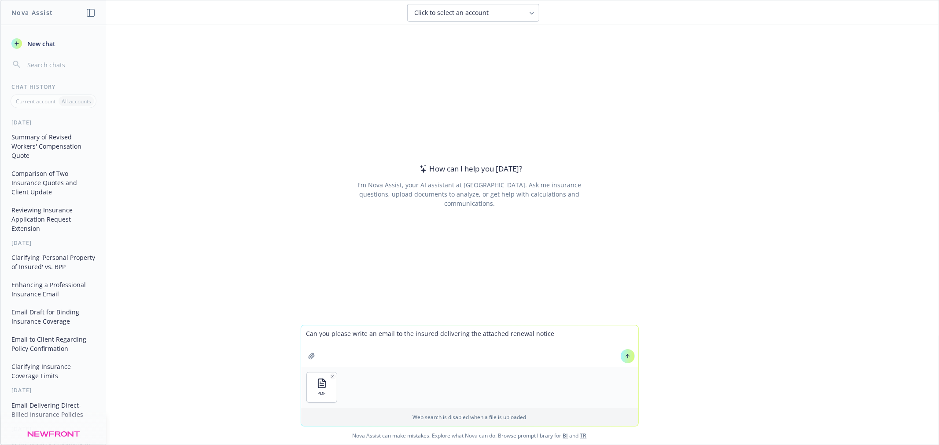 This screenshot has height=445, width=939. What do you see at coordinates (36, 101) in the screenshot?
I see `p: Current account` at bounding box center [36, 101].